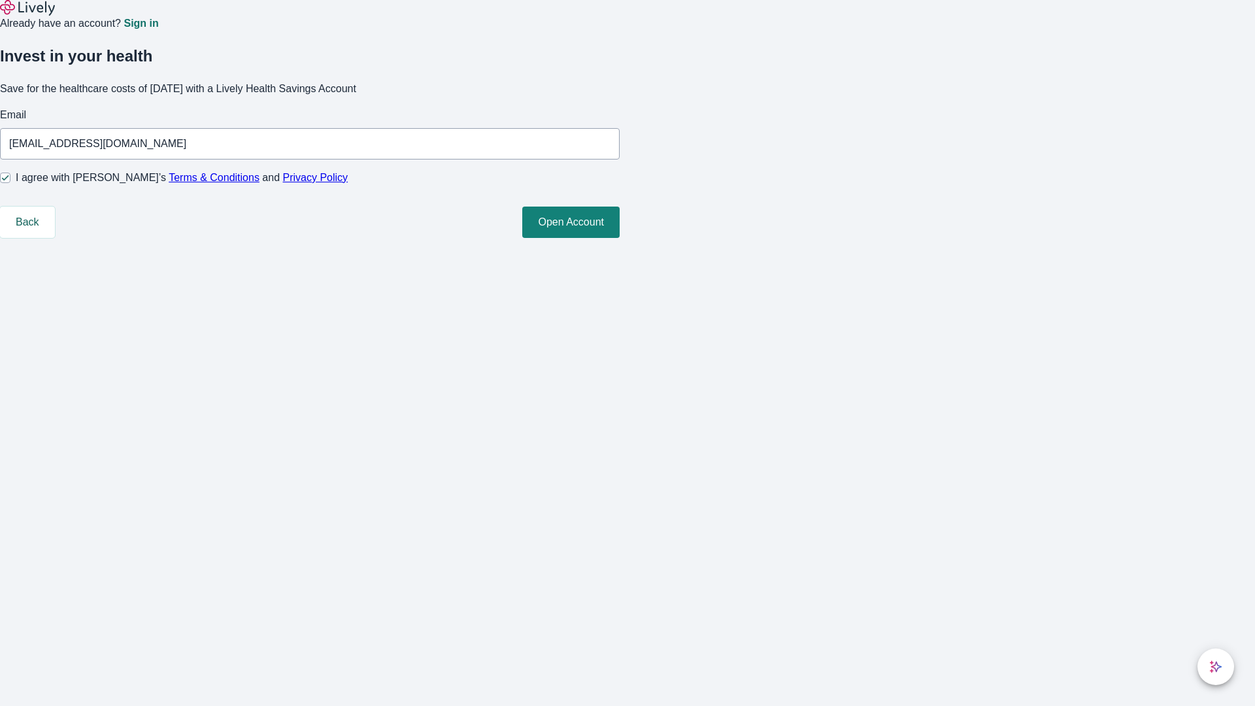 This screenshot has width=1255, height=706. What do you see at coordinates (1216, 667) in the screenshot?
I see `button: chat` at bounding box center [1216, 667].